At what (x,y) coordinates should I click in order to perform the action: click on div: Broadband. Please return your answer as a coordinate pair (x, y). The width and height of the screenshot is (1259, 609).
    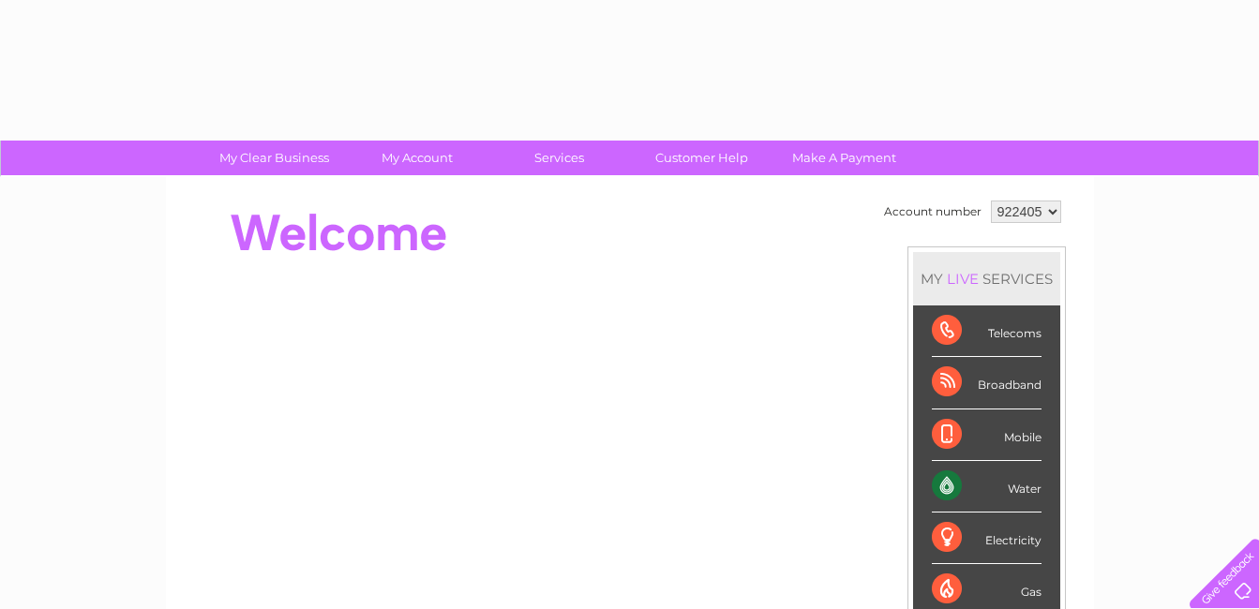
    Looking at the image, I should click on (986, 382).